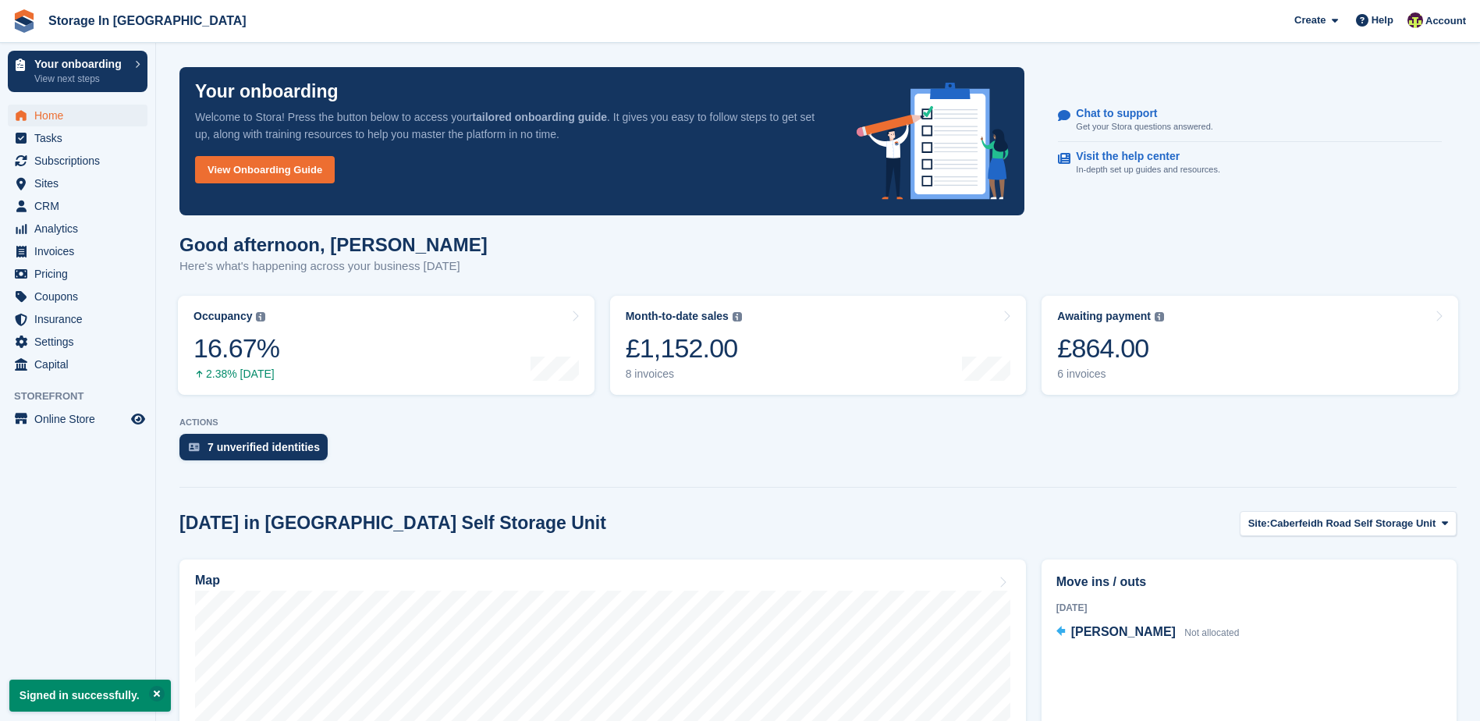 The width and height of the screenshot is (1480, 721). I want to click on div: 7 unverified identities, so click(264, 447).